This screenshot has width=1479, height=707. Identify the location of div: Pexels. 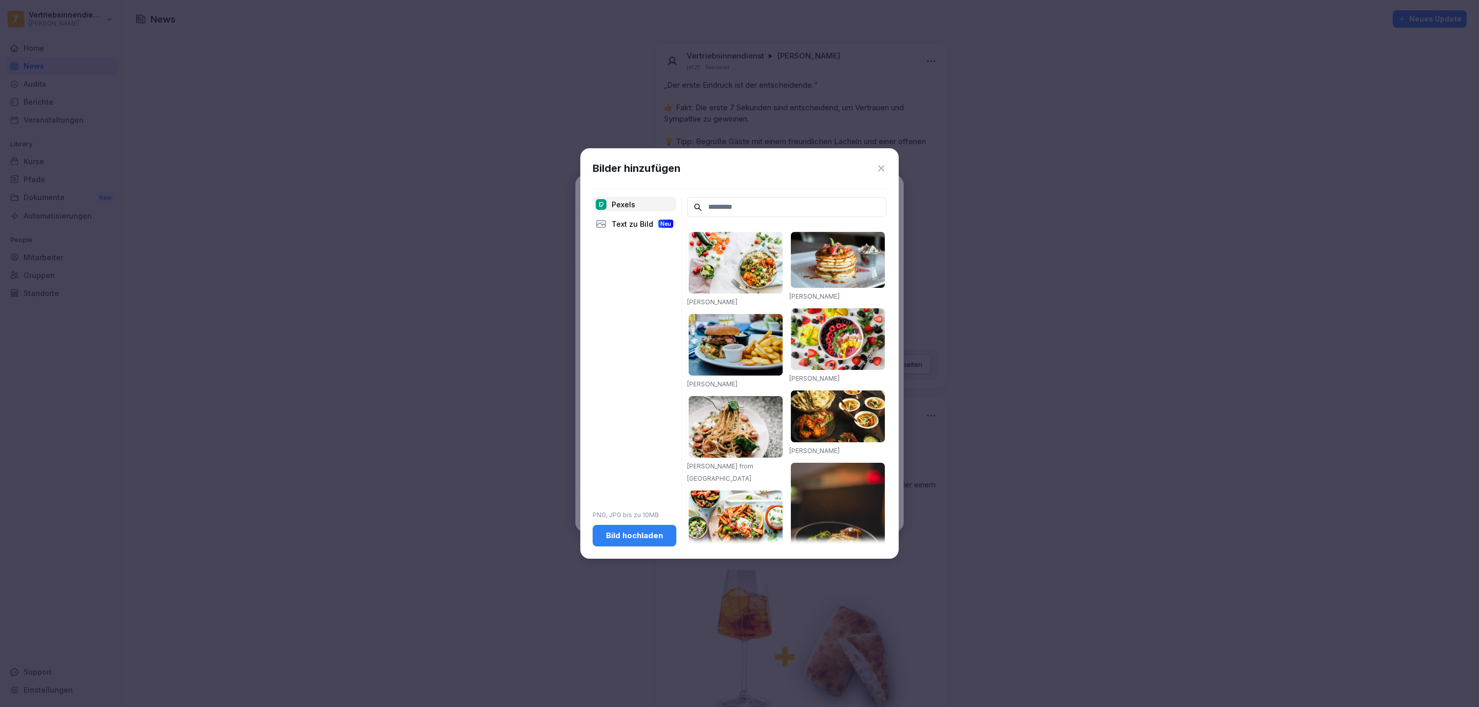
(634, 204).